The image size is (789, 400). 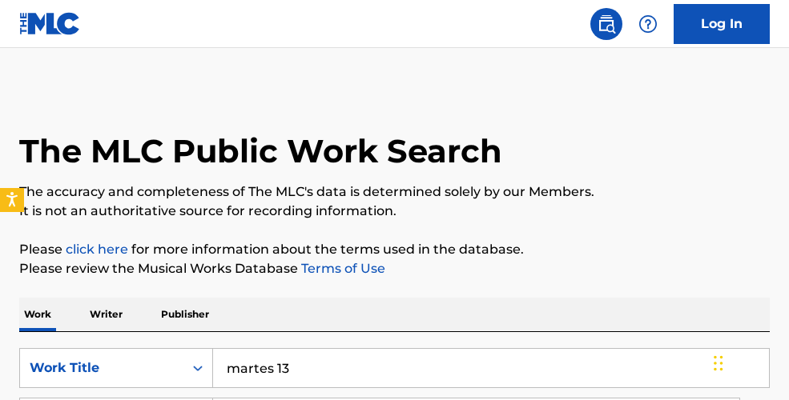 What do you see at coordinates (721, 24) in the screenshot?
I see `a: Log In` at bounding box center [721, 24].